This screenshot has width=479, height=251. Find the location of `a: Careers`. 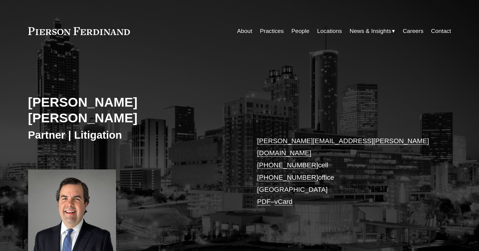

a: Careers is located at coordinates (413, 31).